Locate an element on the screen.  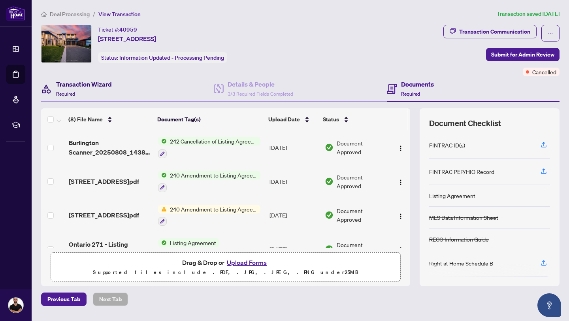
span: 242 Cancellation of Listing Agreement - Authority to Offer for Sale is located at coordinates (214, 141).